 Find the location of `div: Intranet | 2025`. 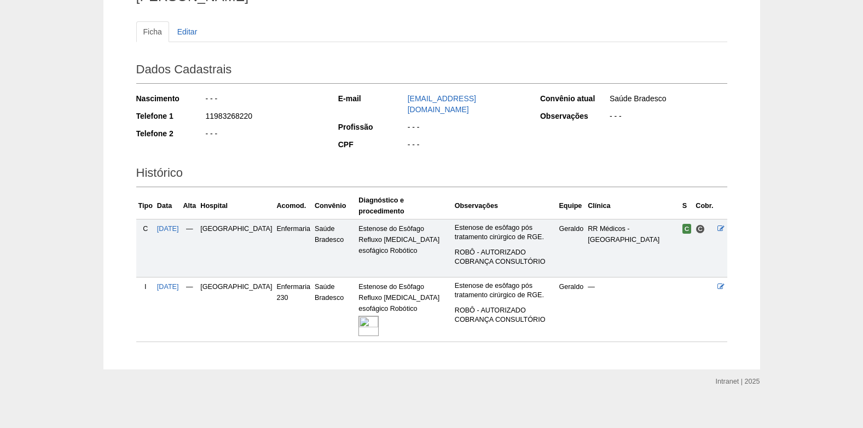

div: Intranet | 2025 is located at coordinates (738, 382).